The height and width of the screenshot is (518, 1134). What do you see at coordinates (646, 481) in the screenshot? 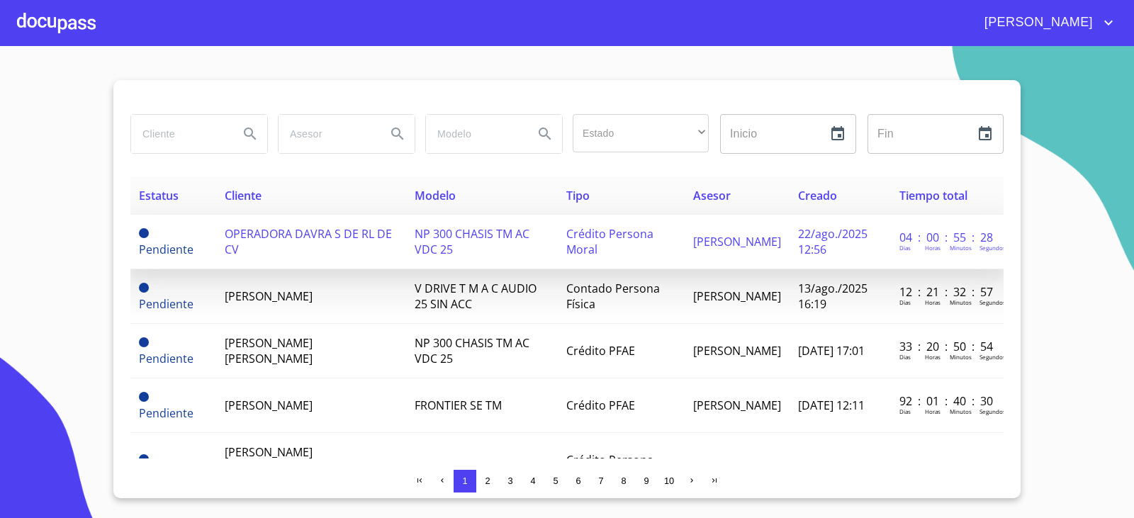
I see `button: 9` at bounding box center [646, 481].